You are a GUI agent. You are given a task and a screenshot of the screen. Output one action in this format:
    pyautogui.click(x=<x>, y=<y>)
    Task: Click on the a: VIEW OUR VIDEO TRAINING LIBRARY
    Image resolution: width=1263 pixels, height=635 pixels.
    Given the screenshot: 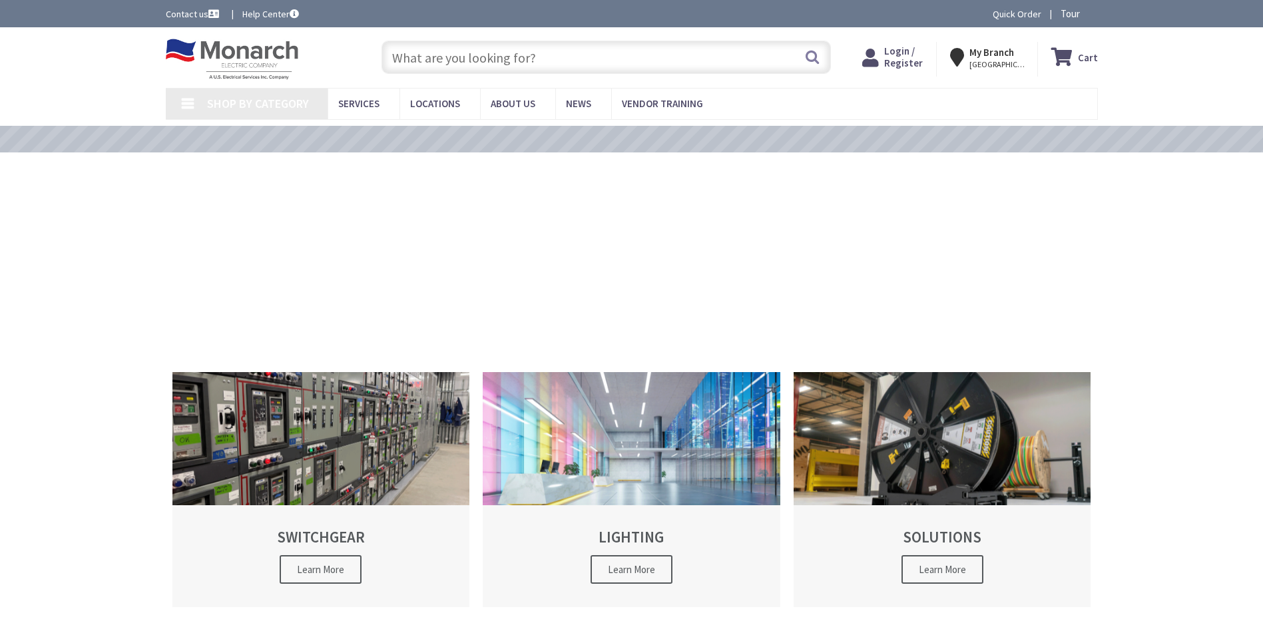 What is the action you would take?
    pyautogui.click(x=631, y=140)
    